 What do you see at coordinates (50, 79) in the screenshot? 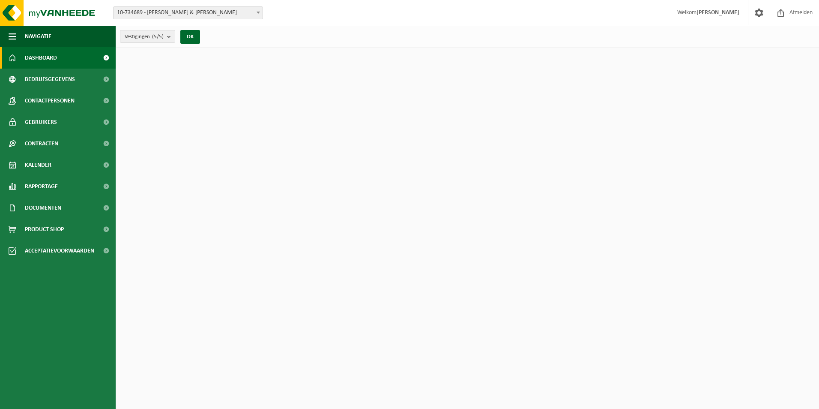
I see `span: Bedrijfsgegevens` at bounding box center [50, 79].